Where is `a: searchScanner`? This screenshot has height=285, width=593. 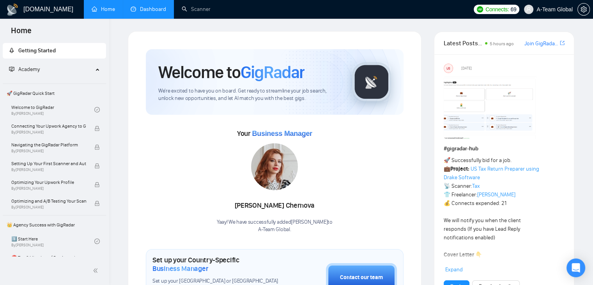 a: searchScanner is located at coordinates (196, 9).